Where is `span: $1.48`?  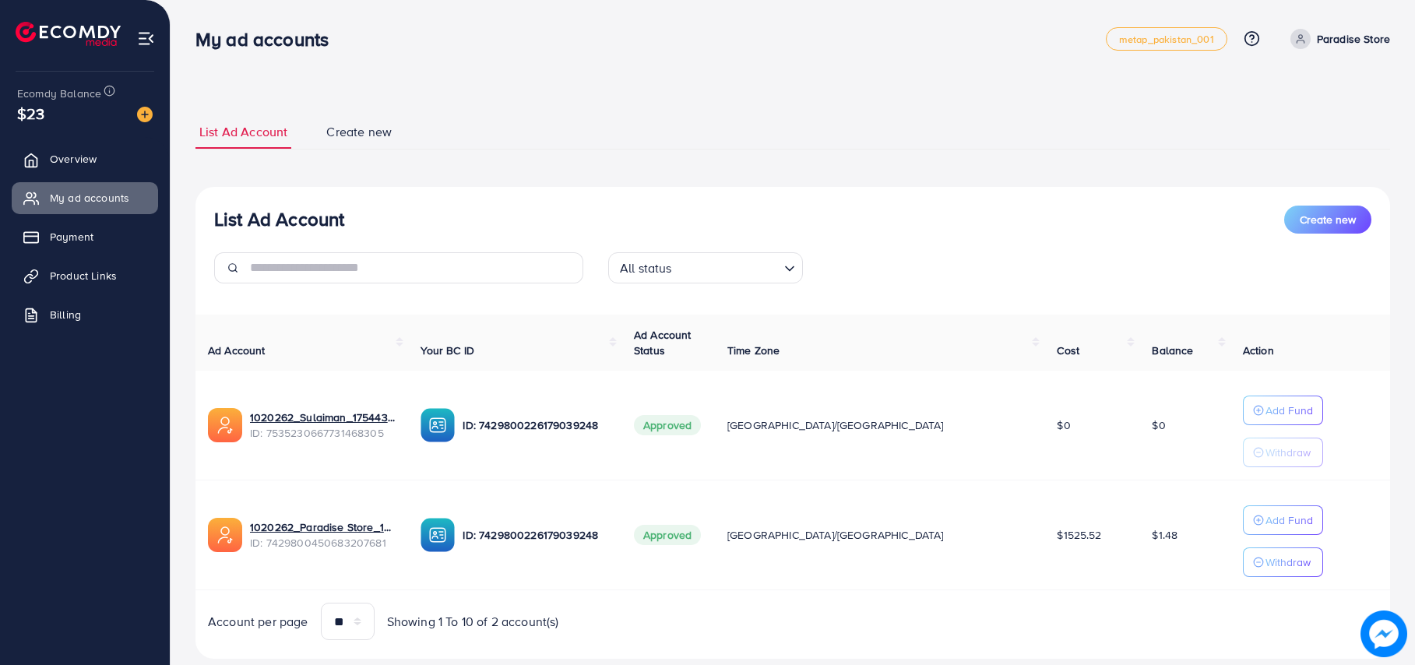
span: $1.48 is located at coordinates (1164, 535).